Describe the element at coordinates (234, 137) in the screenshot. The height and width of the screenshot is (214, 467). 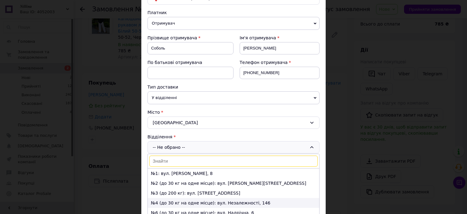
I see `div: Відділення` at that location.